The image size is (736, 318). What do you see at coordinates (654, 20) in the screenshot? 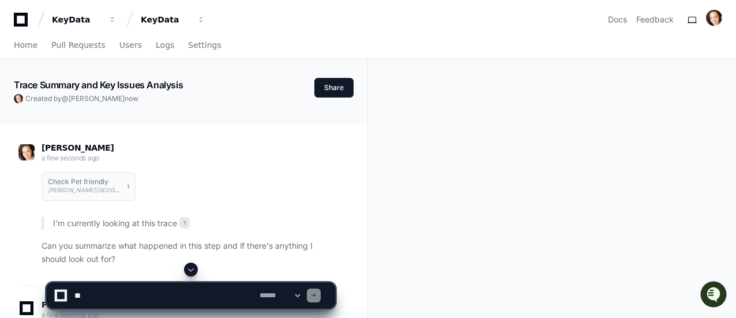
I see `button: Feedback` at bounding box center [654, 20].